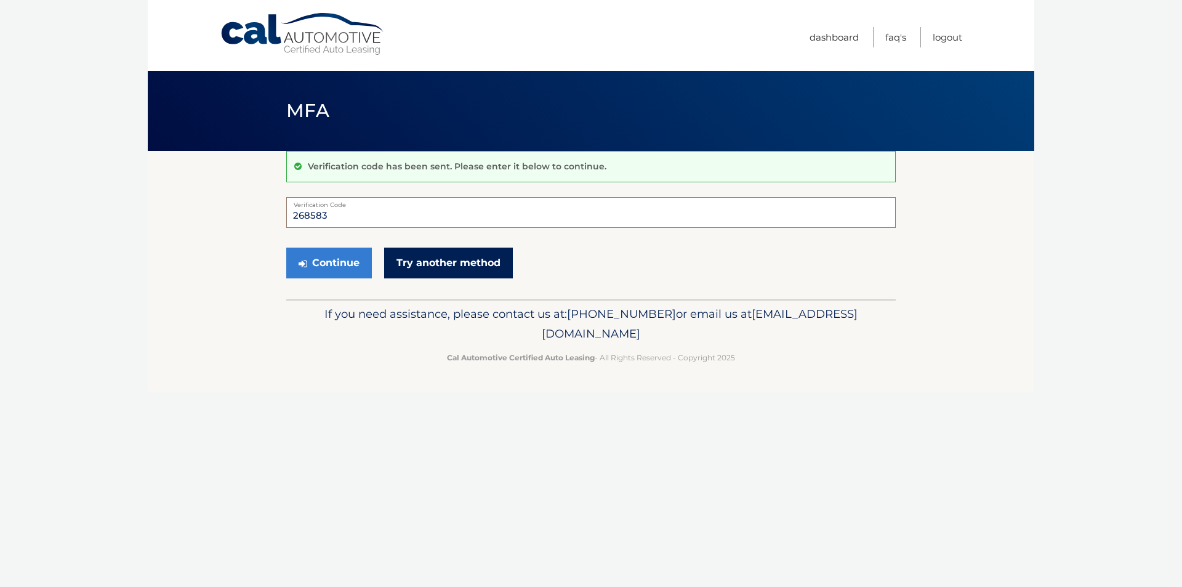  Describe the element at coordinates (896, 37) in the screenshot. I see `a: FAQ's` at that location.